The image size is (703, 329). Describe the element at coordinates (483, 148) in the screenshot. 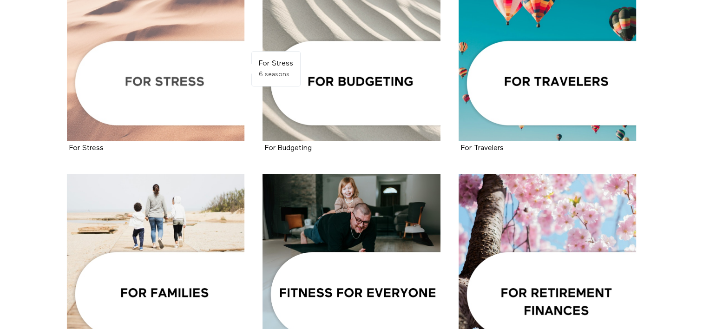

I see `a: For Travelers` at that location.